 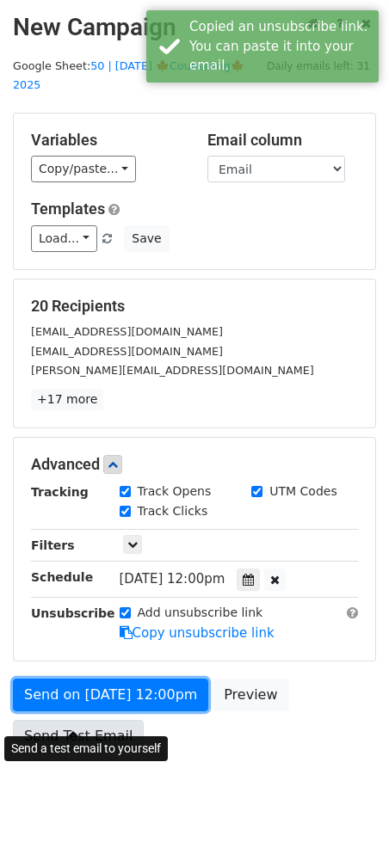 I want to click on label: Add unsubscribe link, so click(x=200, y=612).